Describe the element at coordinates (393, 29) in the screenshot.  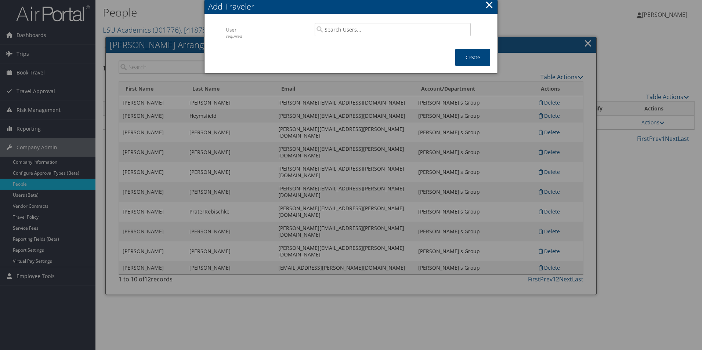
I see `input: Search Users...` at that location.